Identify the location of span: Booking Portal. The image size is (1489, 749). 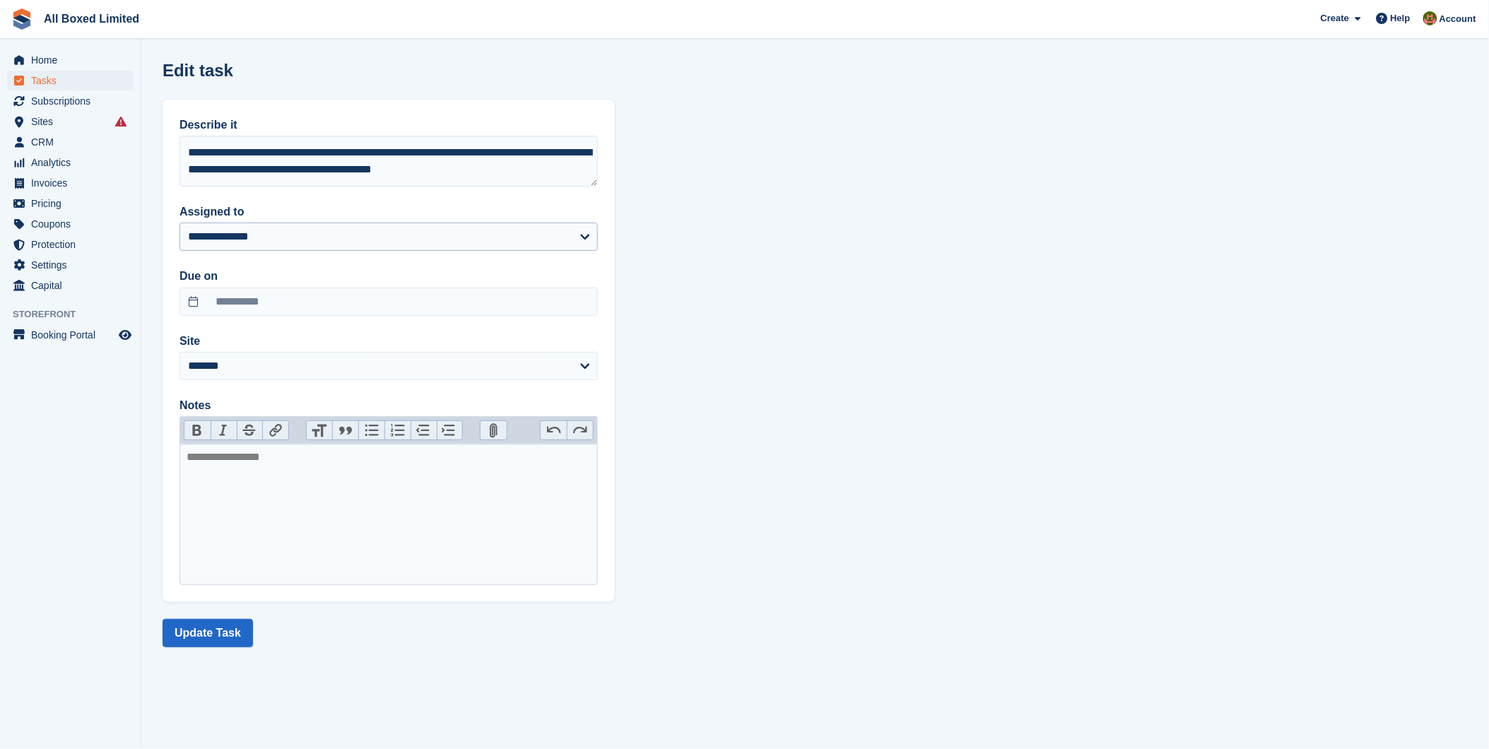
(74, 335).